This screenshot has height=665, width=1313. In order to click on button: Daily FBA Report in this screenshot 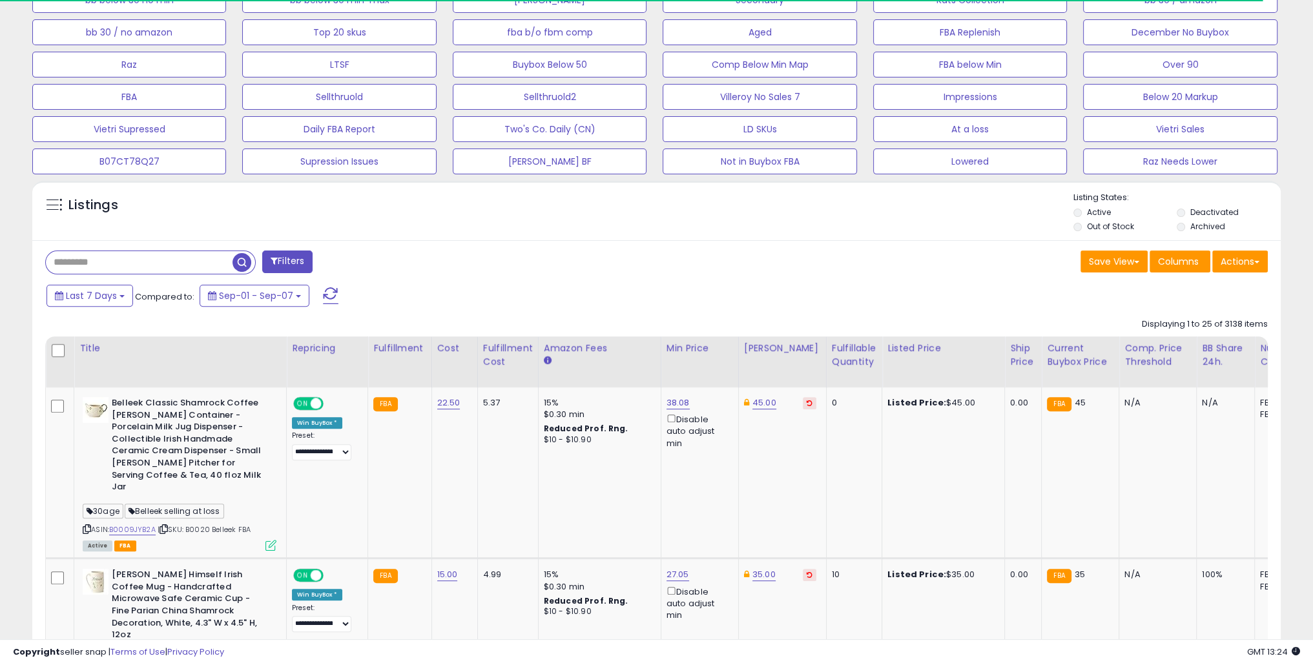, I will do `click(339, 129)`.